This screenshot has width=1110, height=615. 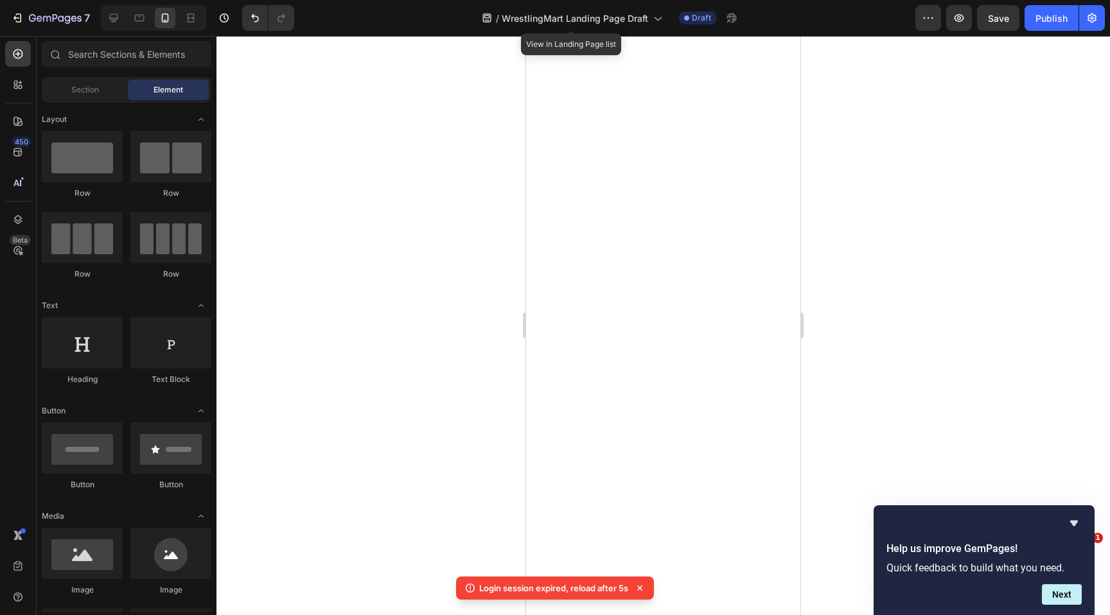 I want to click on h2: Help us improve GemPages!, so click(x=984, y=549).